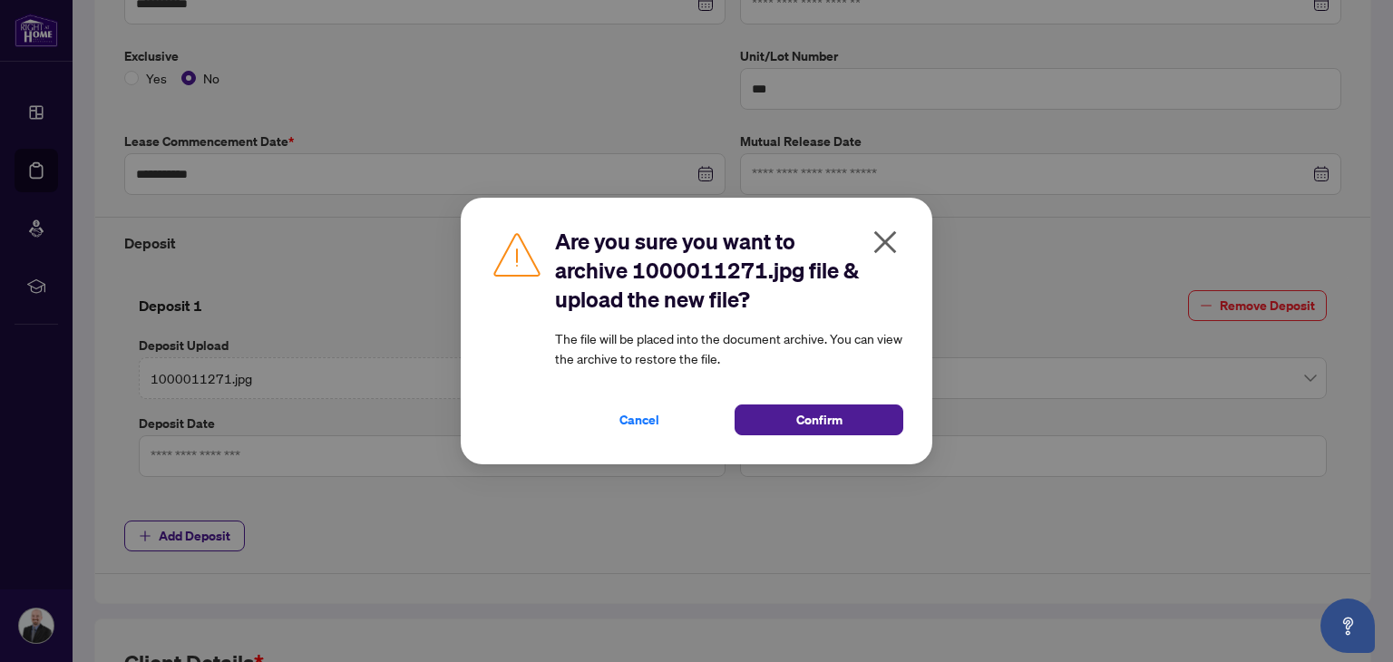 This screenshot has height=662, width=1393. I want to click on button: Confirm, so click(819, 420).